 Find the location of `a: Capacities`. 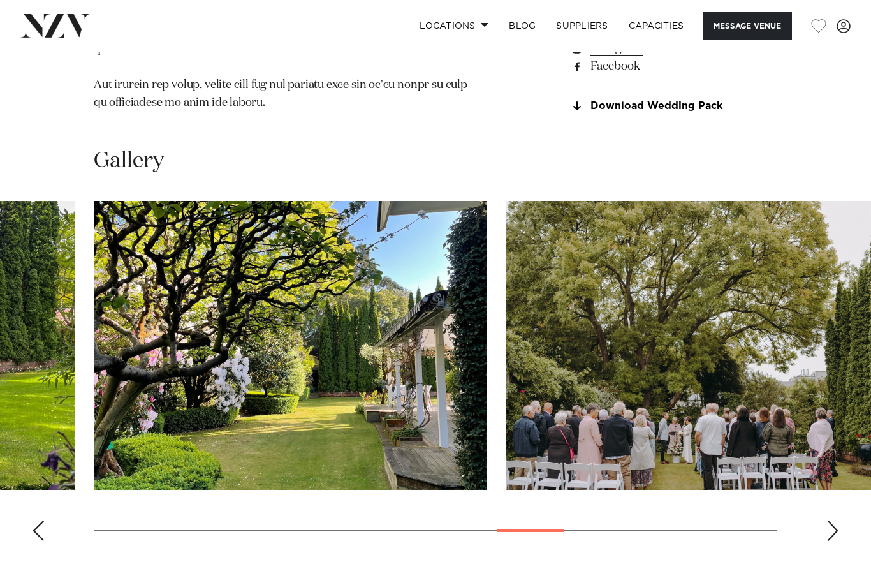

a: Capacities is located at coordinates (656, 26).